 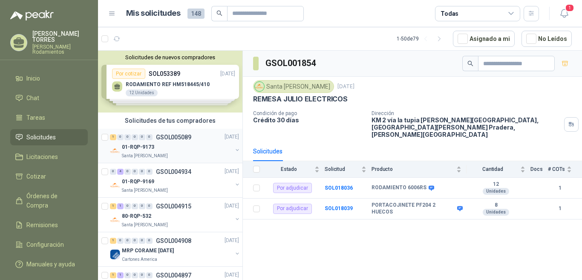 I want to click on div: Todas, so click(x=449, y=14).